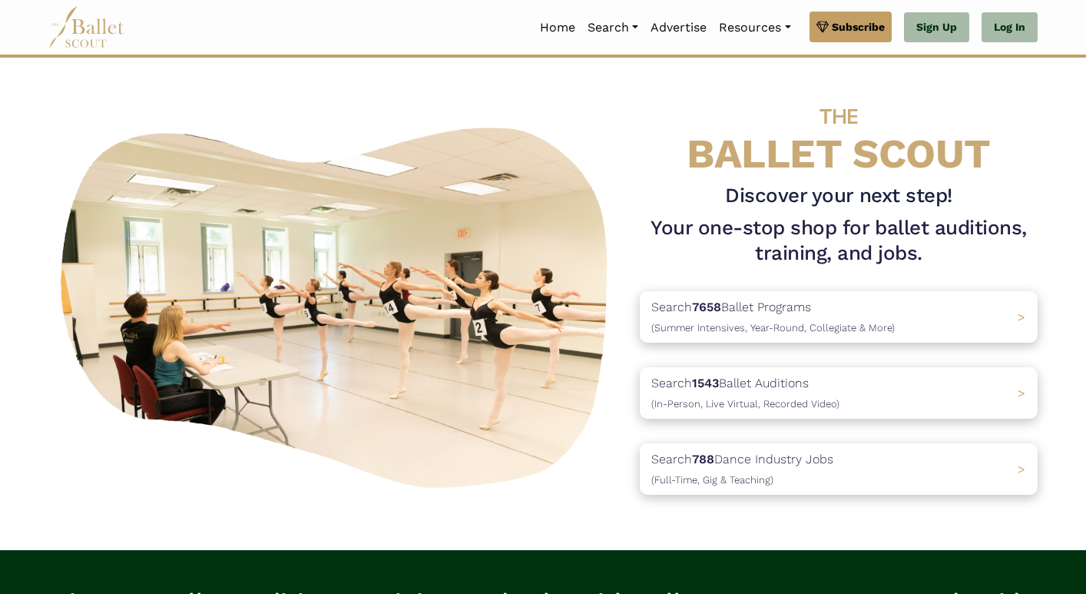 Image resolution: width=1086 pixels, height=594 pixels. I want to click on a: Sign Up, so click(936, 28).